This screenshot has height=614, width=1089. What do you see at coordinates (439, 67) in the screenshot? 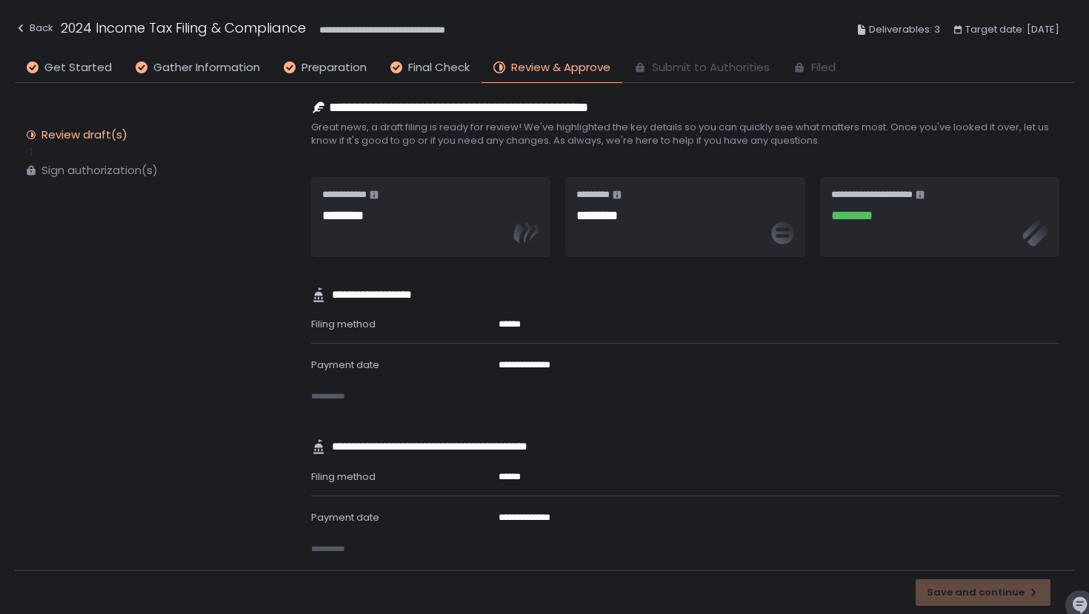
I see `span: Final Check` at bounding box center [439, 67].